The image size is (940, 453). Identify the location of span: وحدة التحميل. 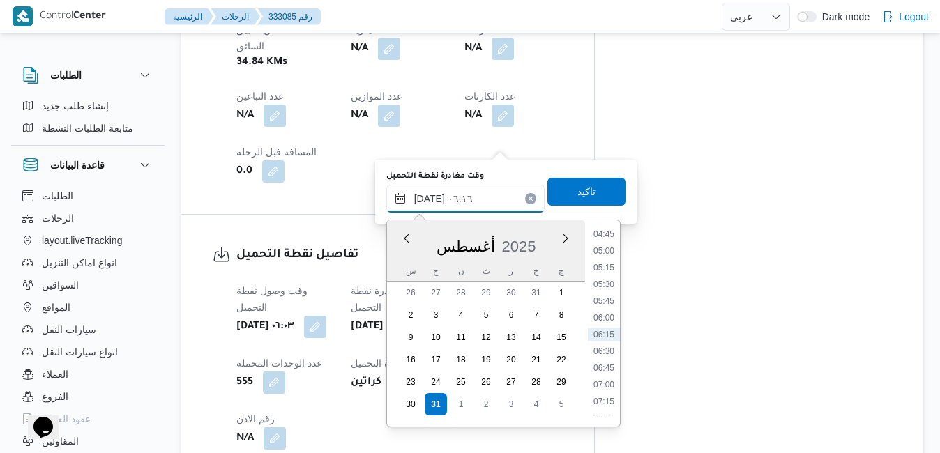
(378, 363).